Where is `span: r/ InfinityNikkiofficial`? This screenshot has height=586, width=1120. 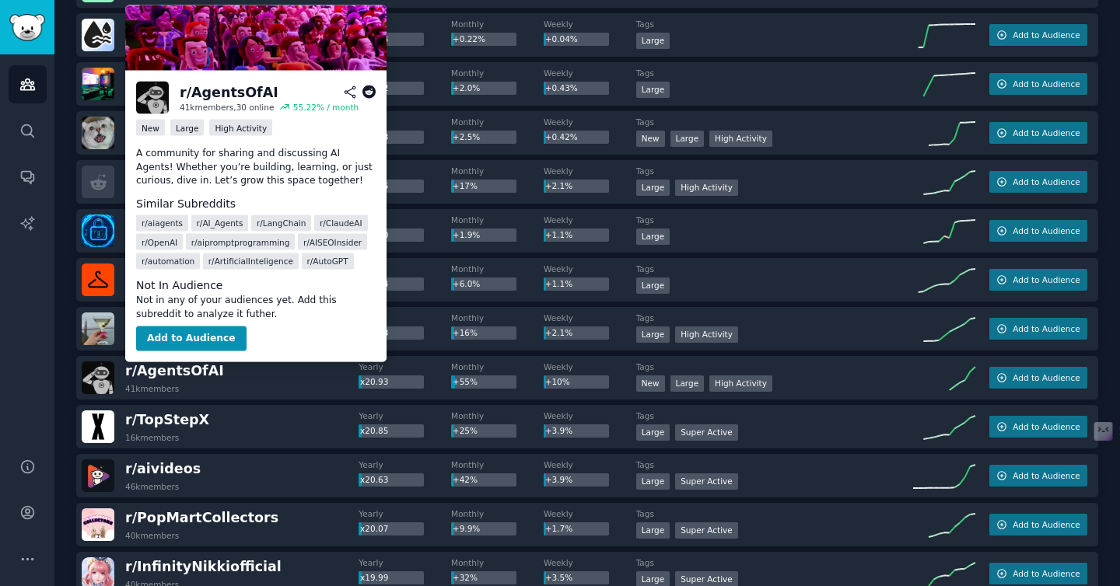
span: r/ InfinityNikkiofficial is located at coordinates (203, 567).